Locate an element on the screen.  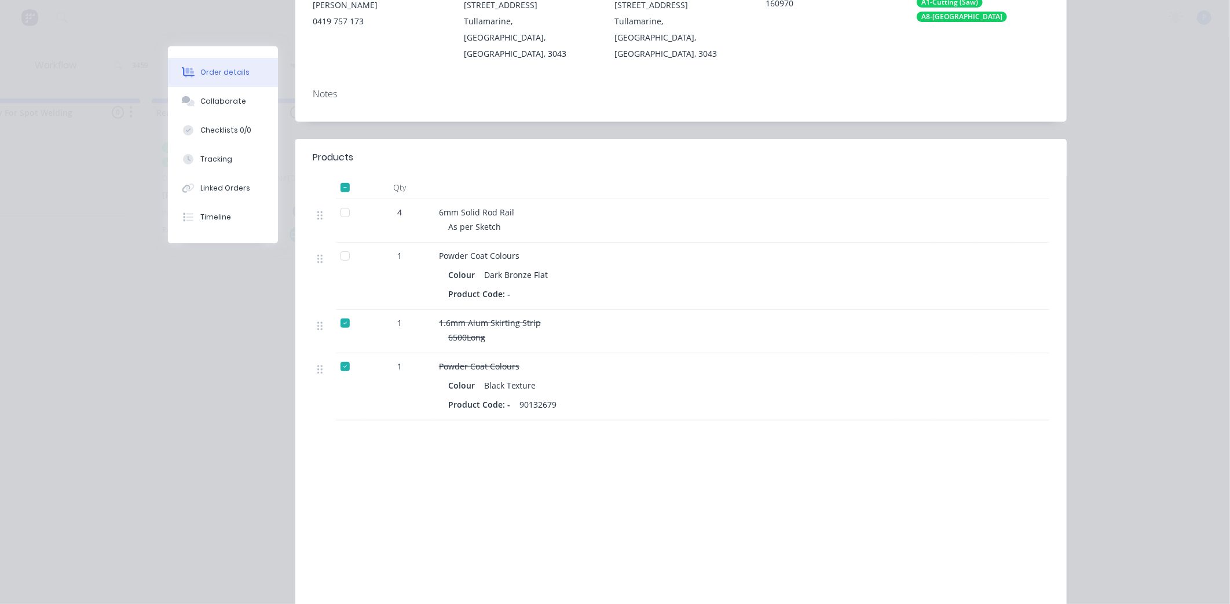
div: 0419 757 173 is located at coordinates (379, 21).